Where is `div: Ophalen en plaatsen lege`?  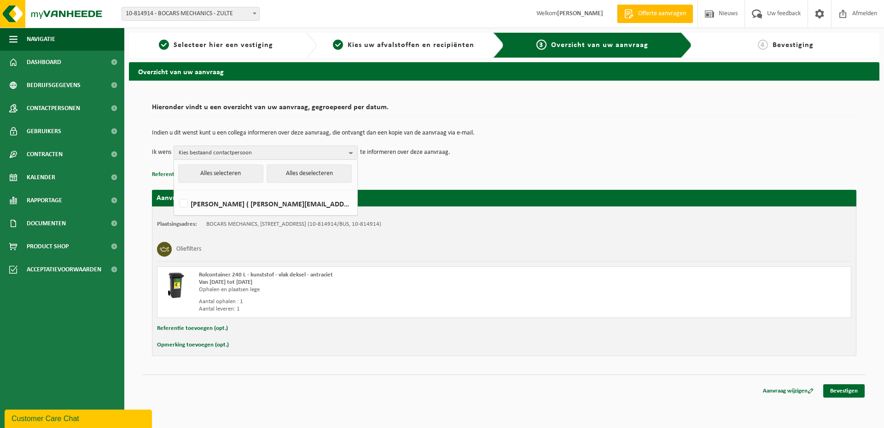
div: Ophalen en plaatsen lege is located at coordinates (370, 290).